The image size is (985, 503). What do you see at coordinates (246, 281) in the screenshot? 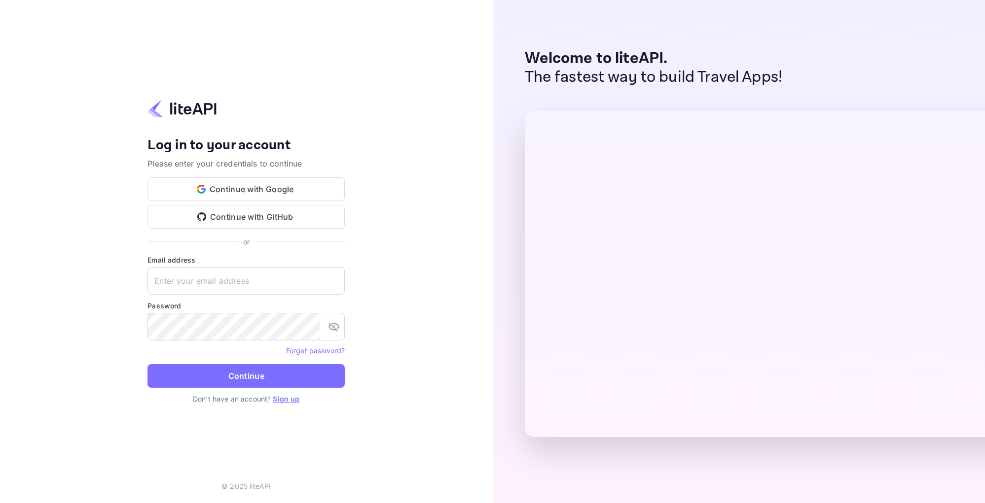
I see `input: Enter your email address` at bounding box center [246, 281].